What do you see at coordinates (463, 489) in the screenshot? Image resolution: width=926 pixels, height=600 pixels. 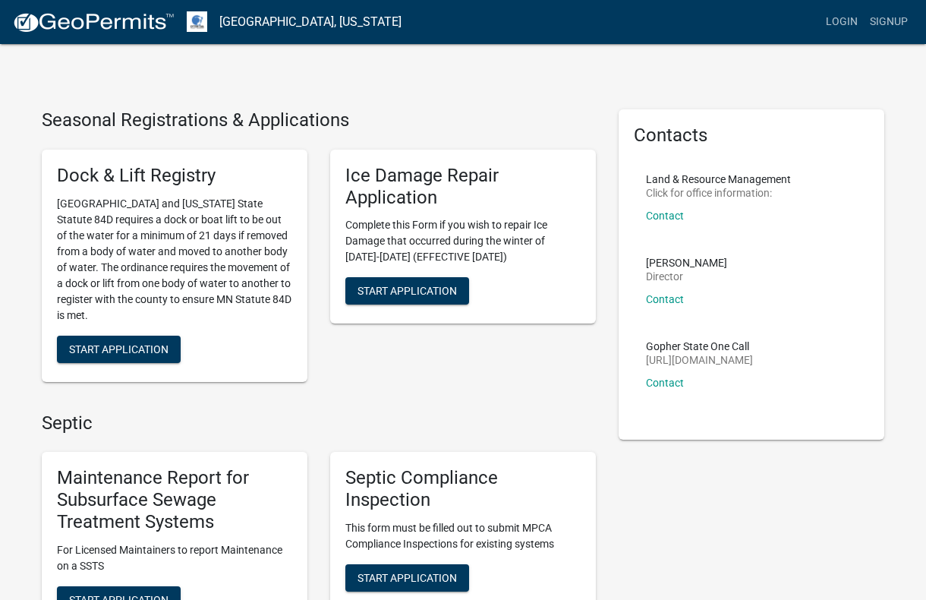 I see `h5: Septic Compliance Inspection` at bounding box center [463, 489].